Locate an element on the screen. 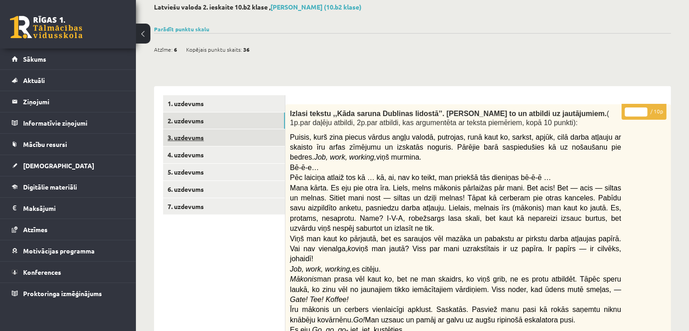 The height and width of the screenshot is (331, 689). span: Sākums is located at coordinates (34, 59).